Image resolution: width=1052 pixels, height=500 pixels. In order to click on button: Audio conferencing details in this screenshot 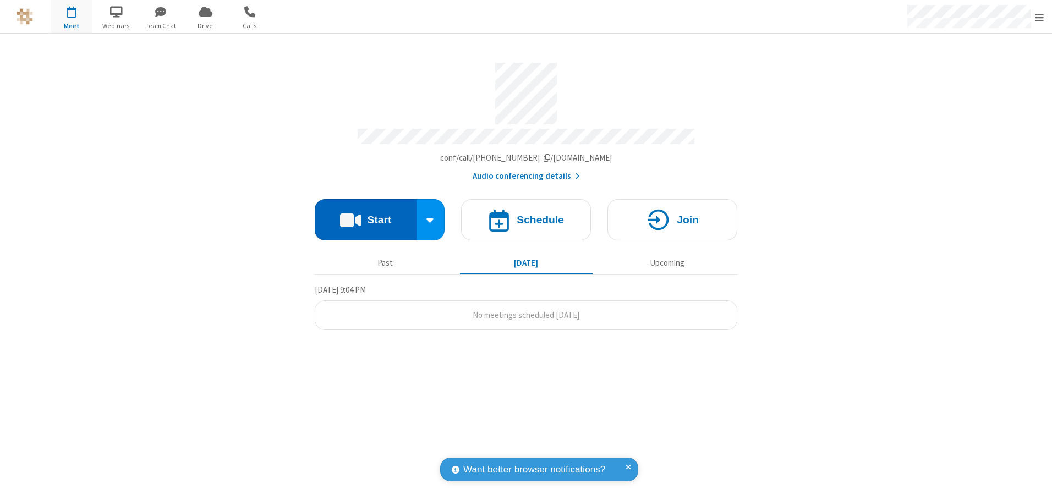, I will do `click(526, 176)`.